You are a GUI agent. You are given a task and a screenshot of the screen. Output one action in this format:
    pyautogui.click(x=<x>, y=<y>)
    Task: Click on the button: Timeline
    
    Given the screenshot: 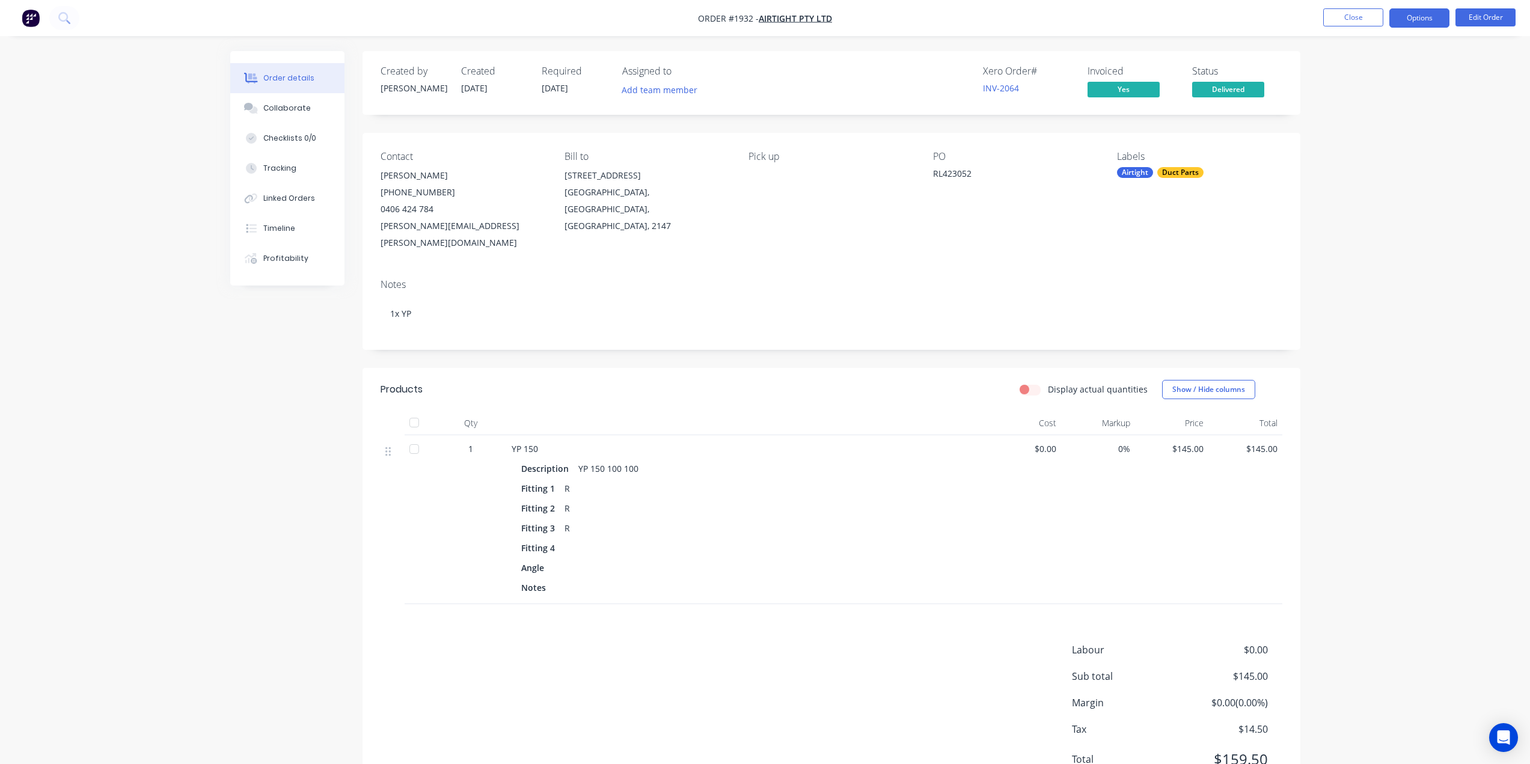 What is the action you would take?
    pyautogui.click(x=287, y=228)
    